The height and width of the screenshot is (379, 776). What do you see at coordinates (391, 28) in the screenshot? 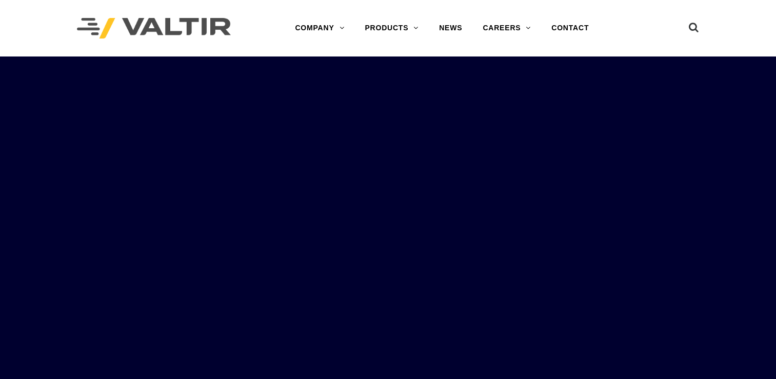
I see `a: PRODUCTS` at bounding box center [391, 28].